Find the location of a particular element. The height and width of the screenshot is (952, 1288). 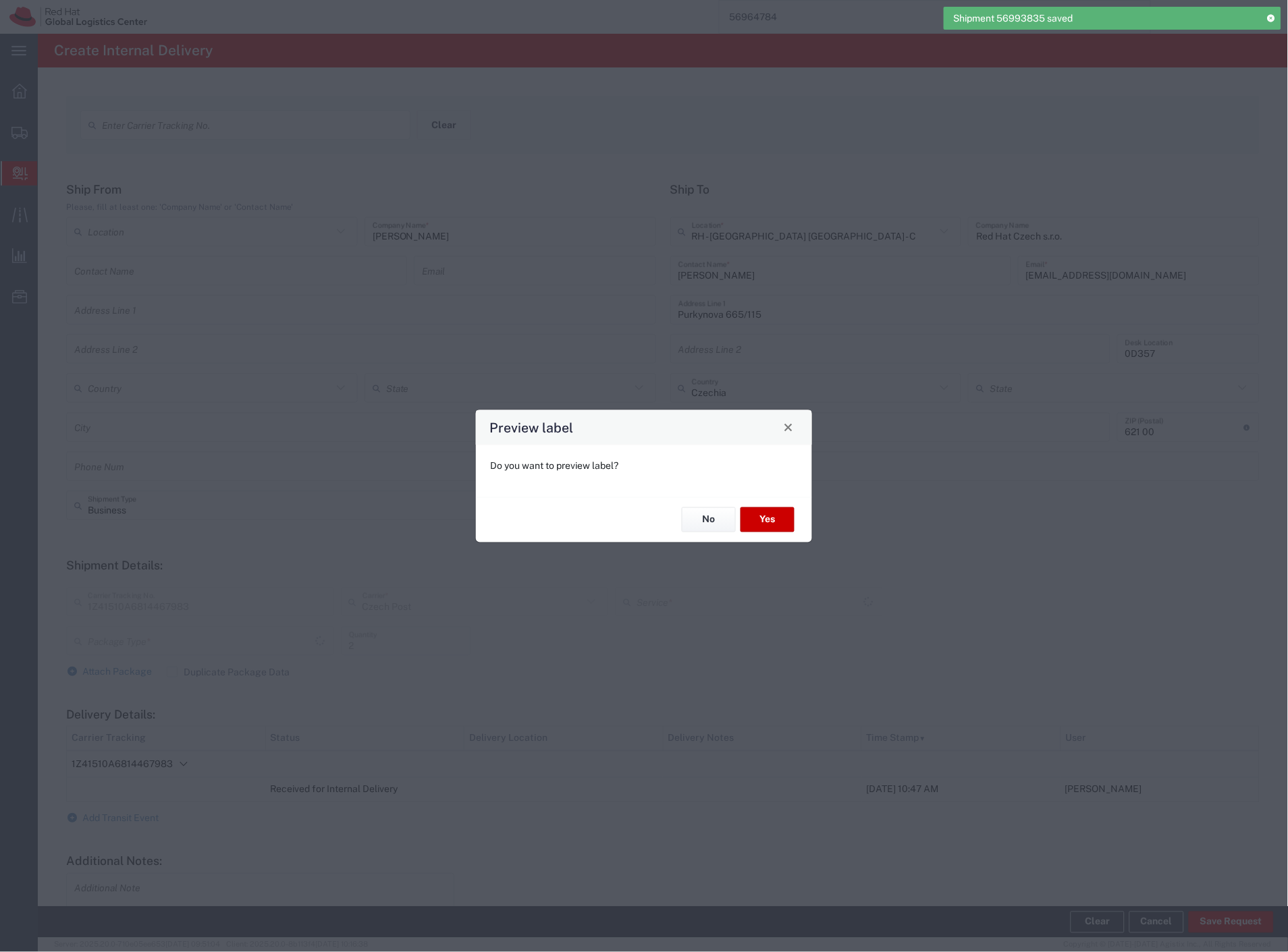

h4: Preview label is located at coordinates (532, 427).